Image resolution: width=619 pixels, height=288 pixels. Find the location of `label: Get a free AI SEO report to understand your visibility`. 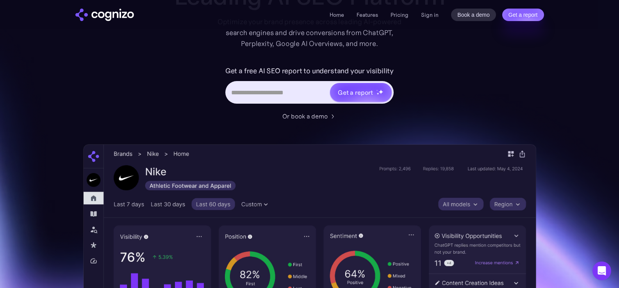

label: Get a free AI SEO report to understand your visibility is located at coordinates (309, 71).